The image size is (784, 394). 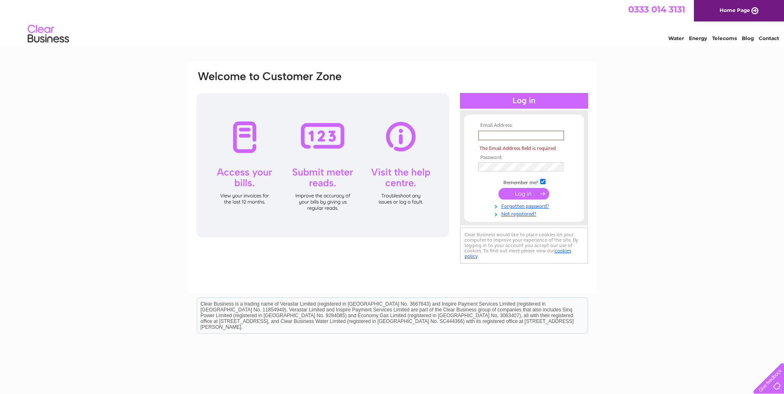 What do you see at coordinates (657, 9) in the screenshot?
I see `a: 0333 014 3131` at bounding box center [657, 9].